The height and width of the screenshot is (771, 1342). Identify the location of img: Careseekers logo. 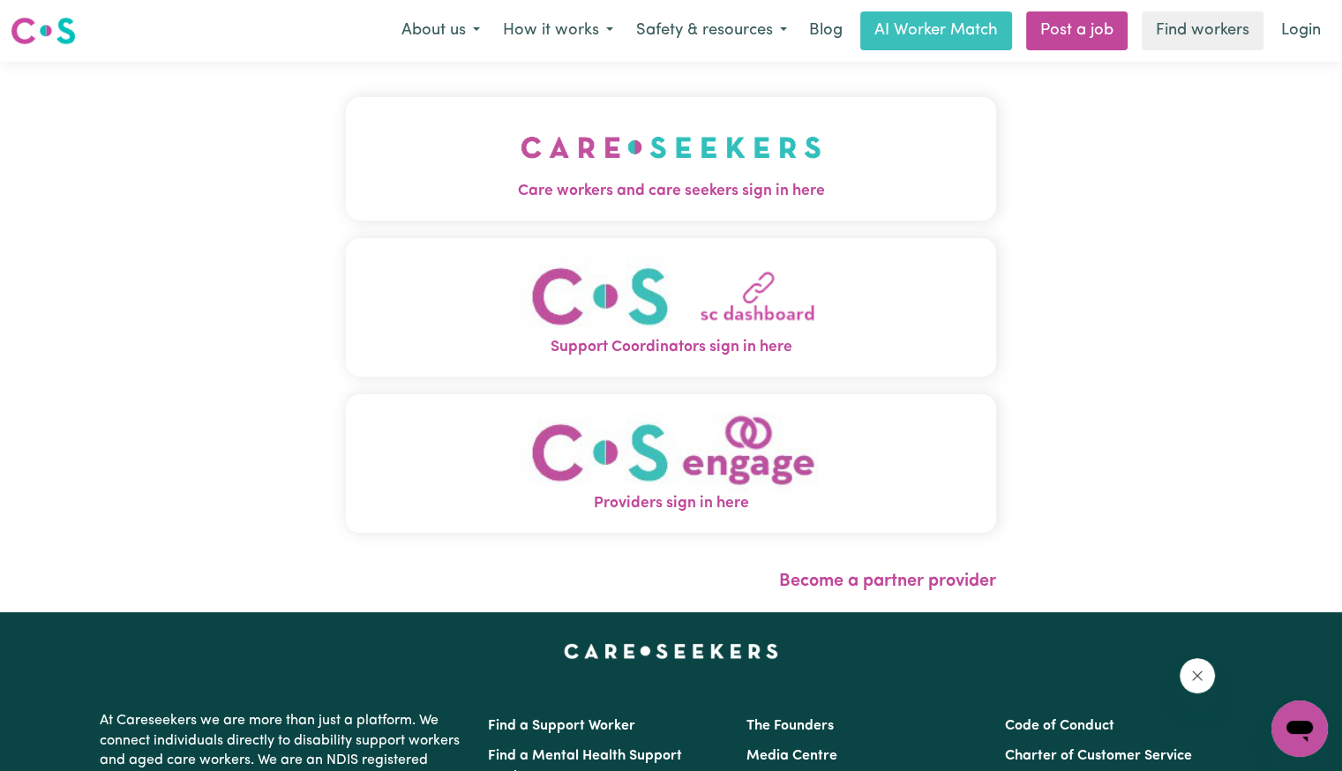
(43, 31).